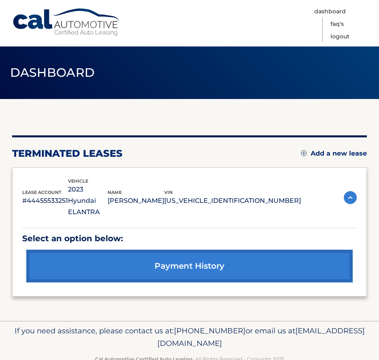  I want to click on span: vehicle, so click(78, 181).